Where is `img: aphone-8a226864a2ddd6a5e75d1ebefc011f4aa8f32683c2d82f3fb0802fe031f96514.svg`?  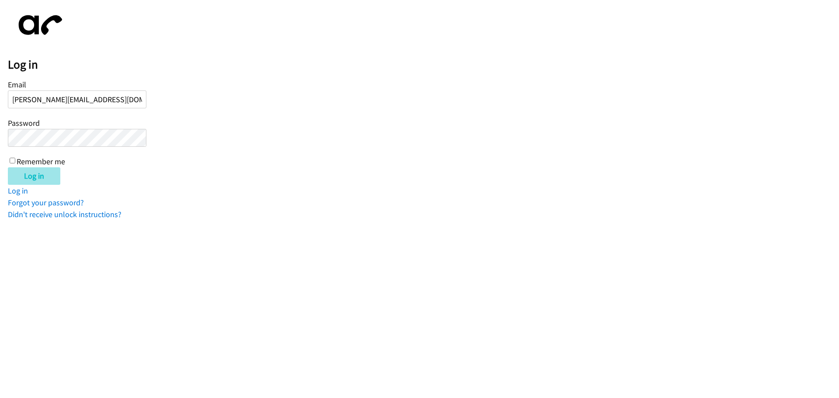
img: aphone-8a226864a2ddd6a5e75d1ebefc011f4aa8f32683c2d82f3fb0802fe031f96514.svg is located at coordinates (38, 25).